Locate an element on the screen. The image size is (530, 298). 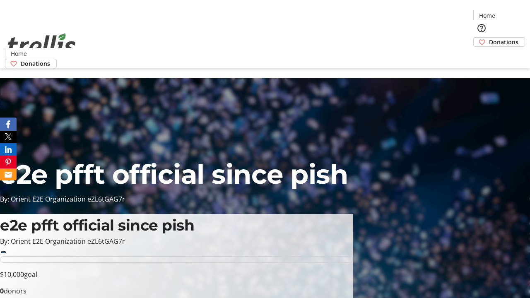
img: Orient E2E Organization eZL6tGAG7r's Logo is located at coordinates (42, 45).